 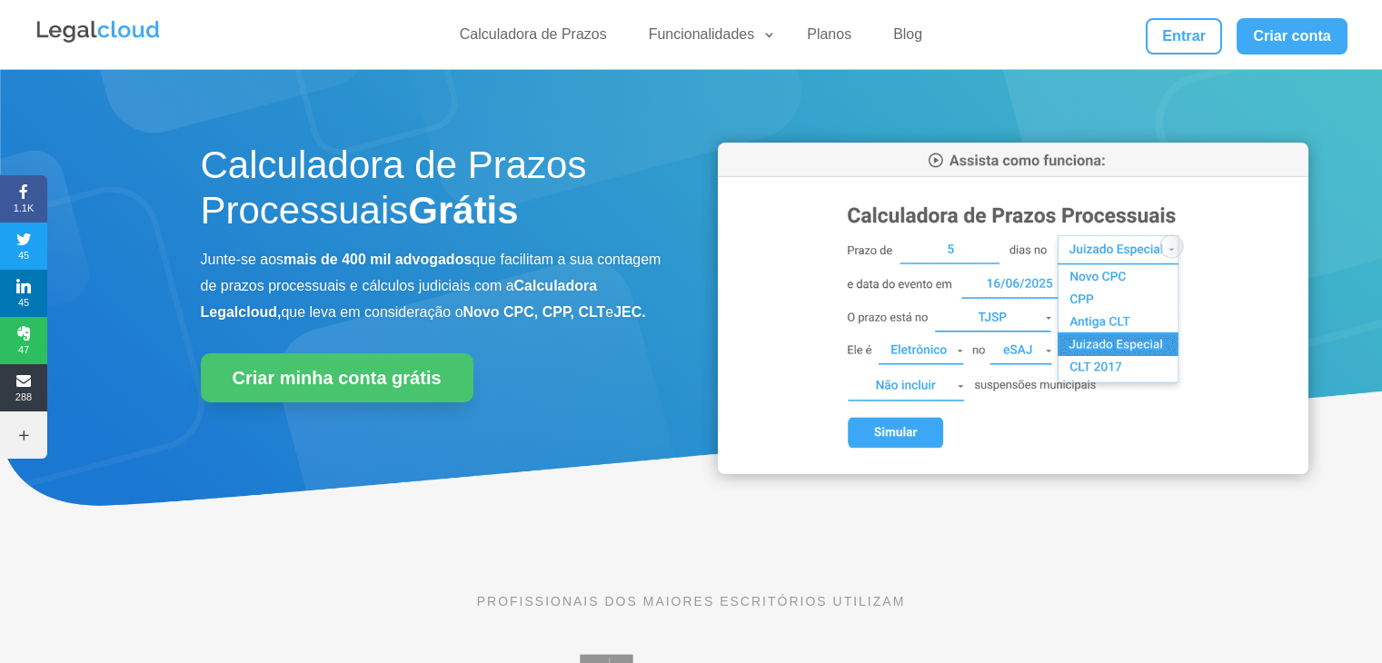 I want to click on a: Calculadora de Prazos, so click(x=533, y=38).